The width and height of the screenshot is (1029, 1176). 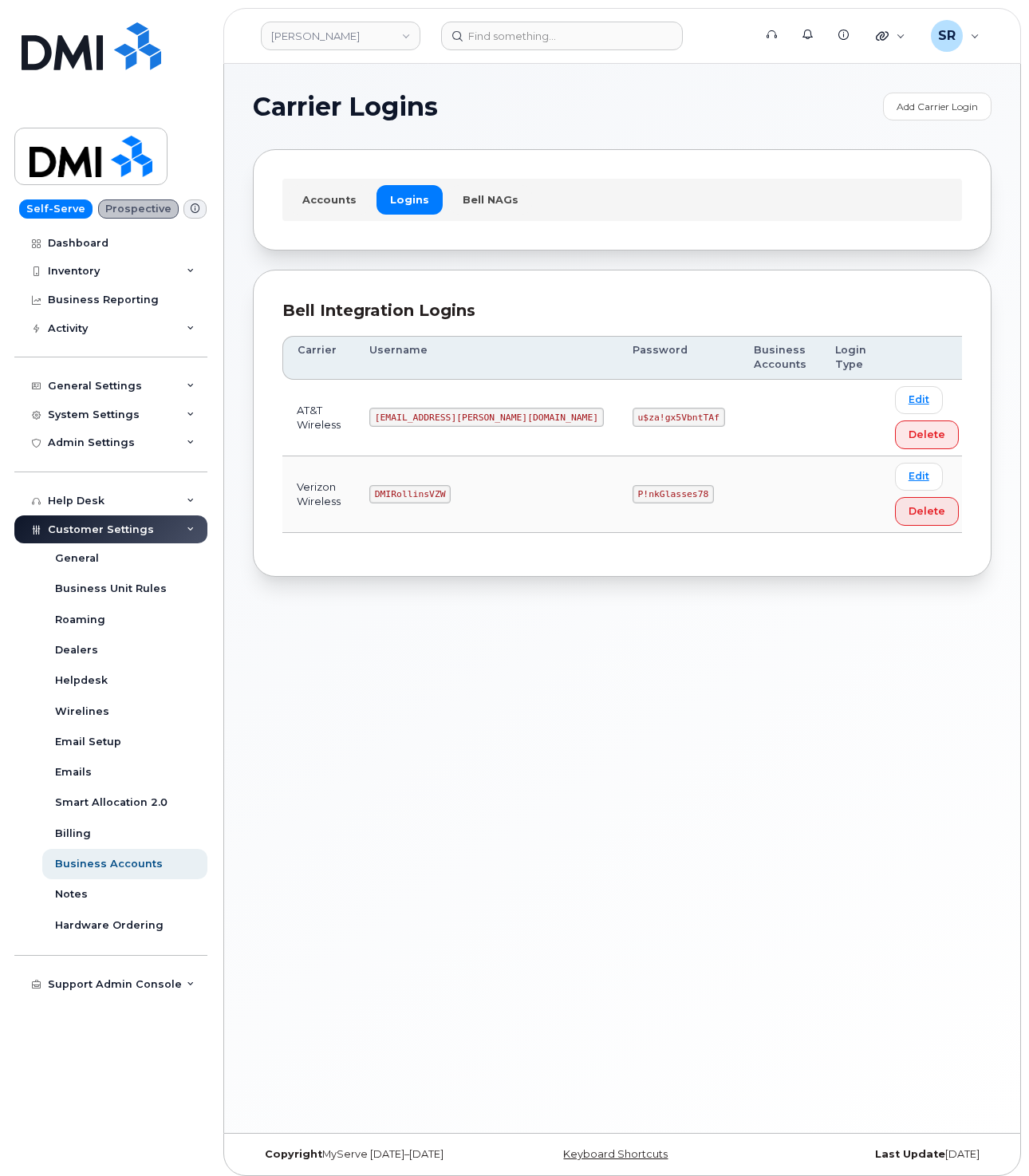 What do you see at coordinates (319, 495) in the screenshot?
I see `td: Verizon Wireless` at bounding box center [319, 495].